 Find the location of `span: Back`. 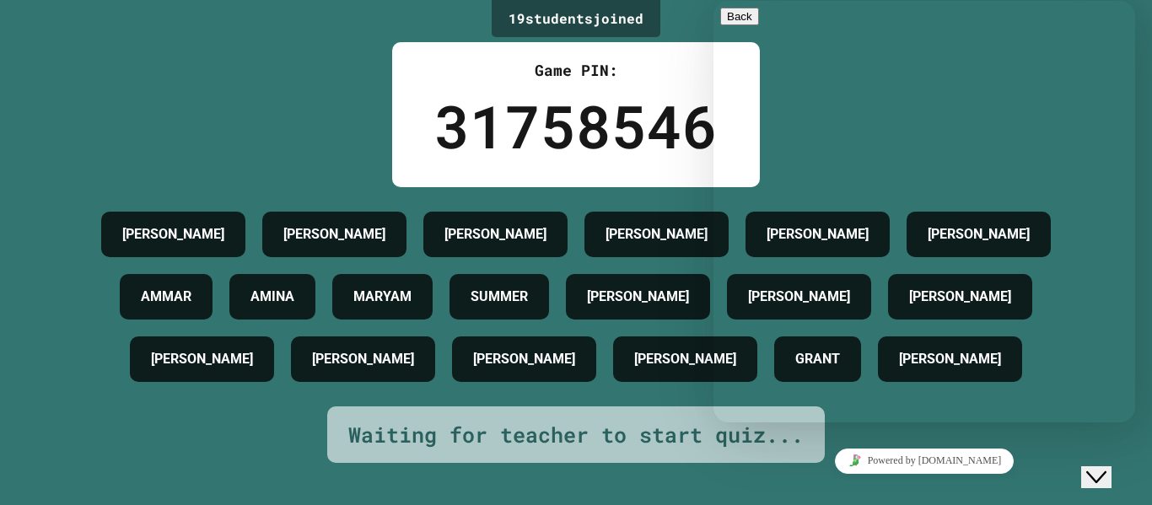

span: Back is located at coordinates (26, 15).